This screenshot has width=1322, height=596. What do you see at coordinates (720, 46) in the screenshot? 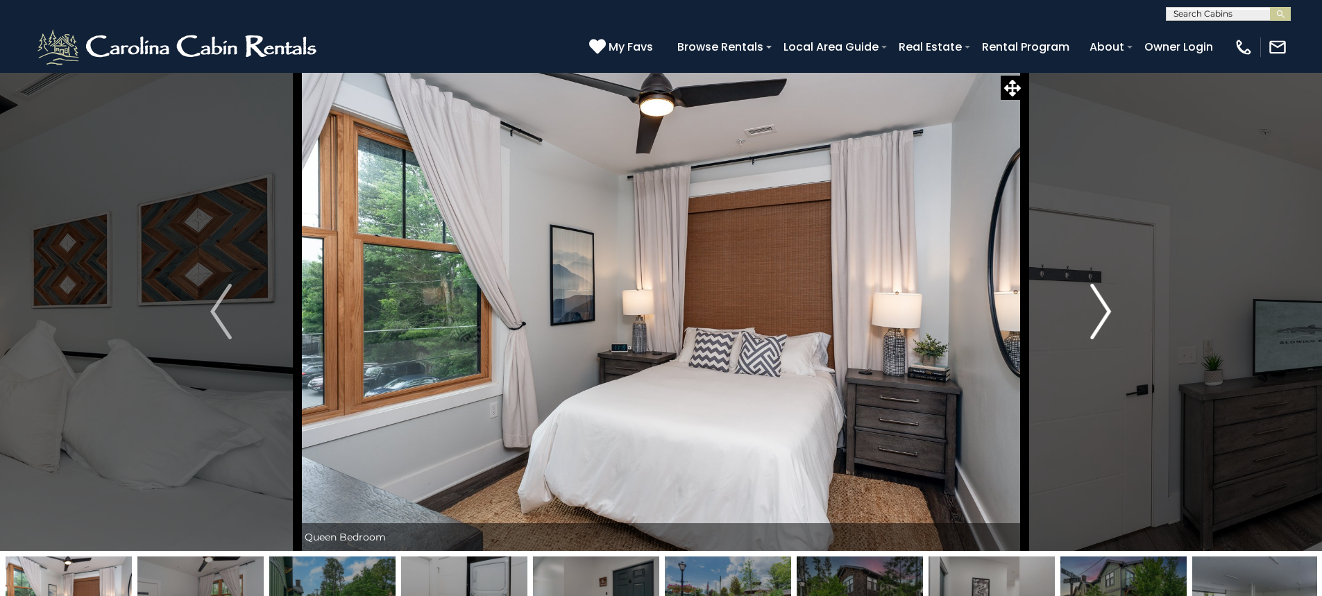
I see `a: Browse Rentals` at bounding box center [720, 46].